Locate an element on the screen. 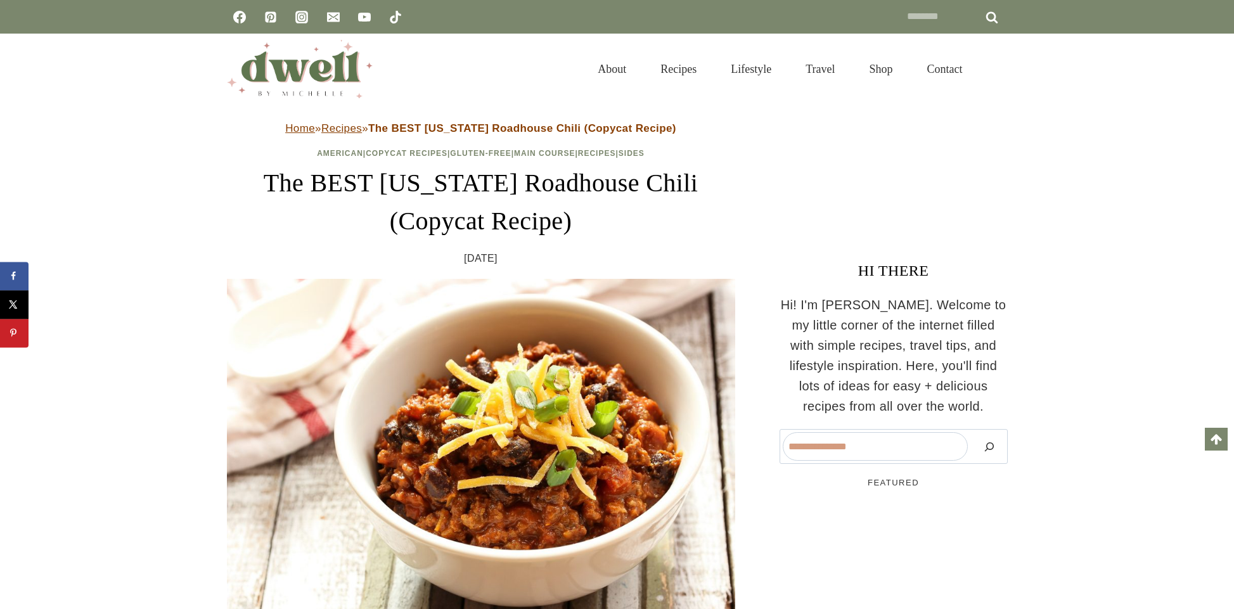  a: Main Course is located at coordinates (544, 153).